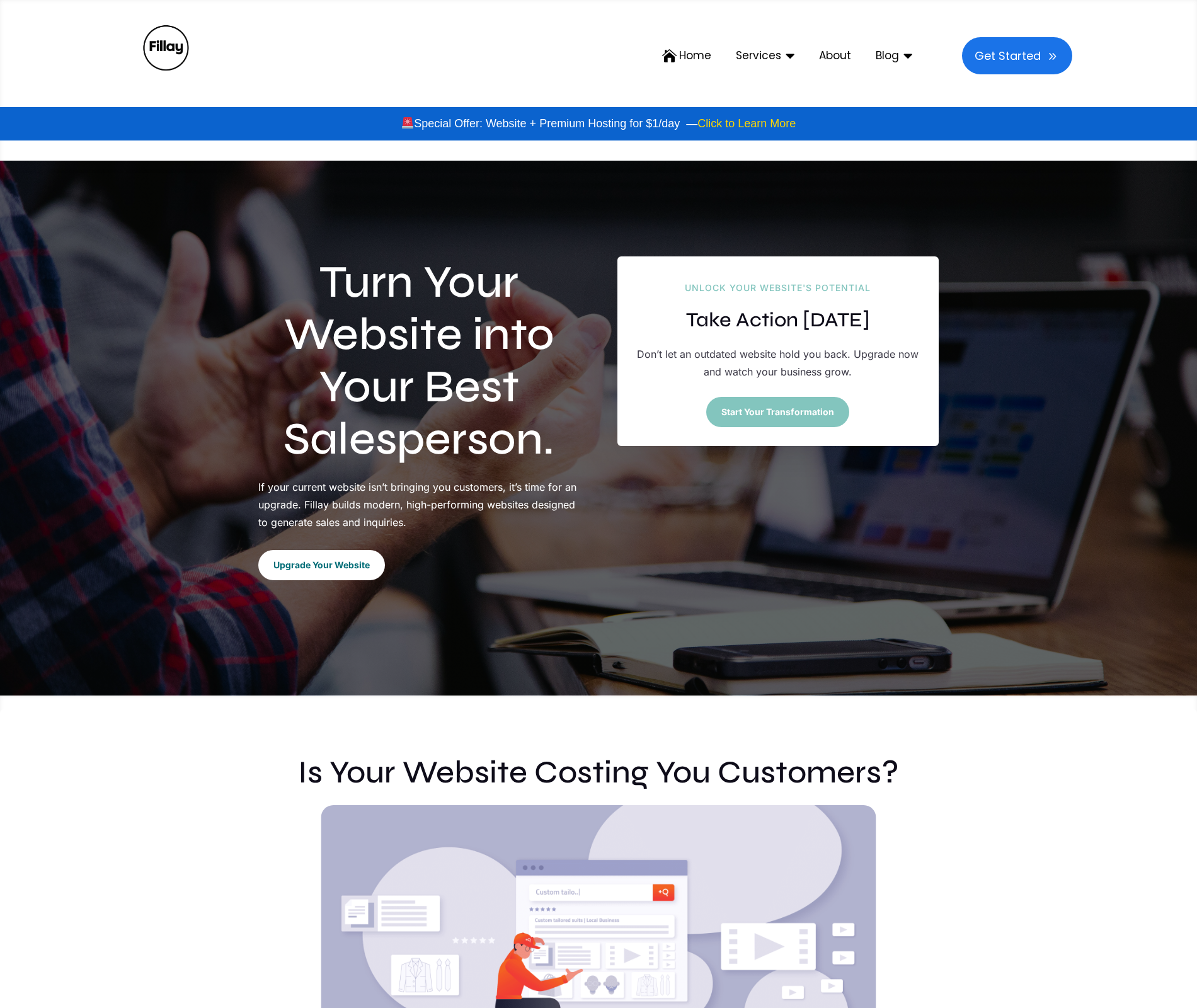 The height and width of the screenshot is (1008, 1197). I want to click on span: 9 Icon Font, so click(1050, 55).